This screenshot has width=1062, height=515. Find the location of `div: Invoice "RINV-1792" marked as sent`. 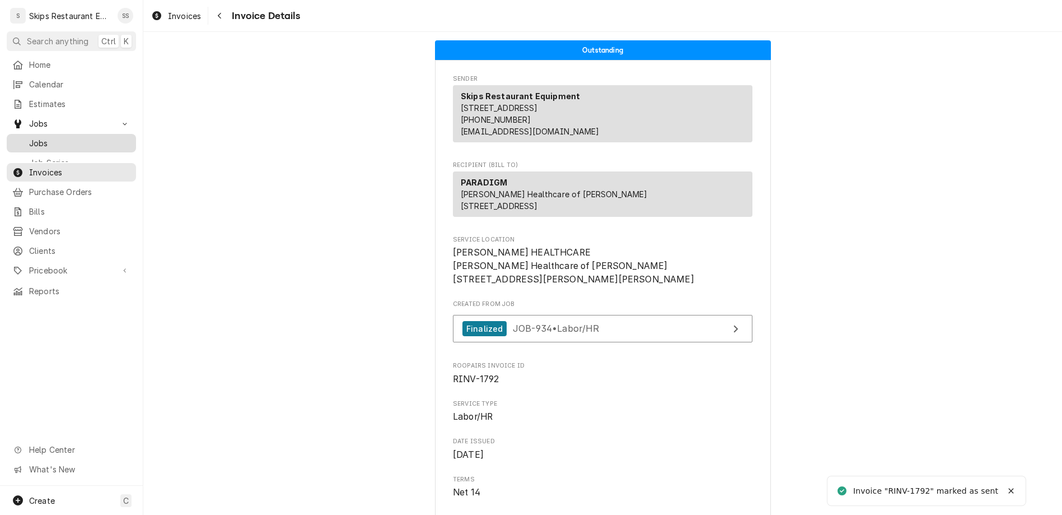

div: Invoice "RINV-1792" marked as sent is located at coordinates (926, 491).